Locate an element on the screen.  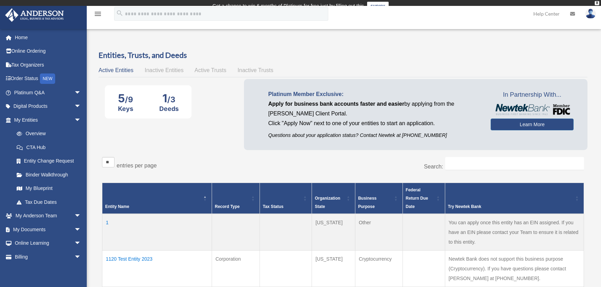
span: Apply for business bank accounts faster and easier is located at coordinates (336, 104).